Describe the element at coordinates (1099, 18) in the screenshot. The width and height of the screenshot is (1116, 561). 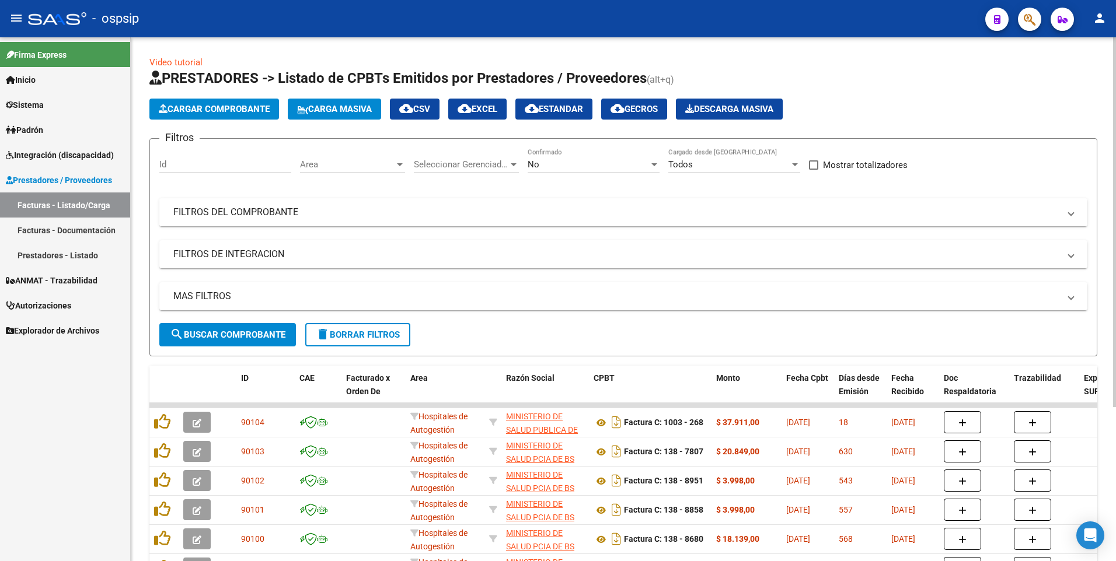
I see `mat-icon: person` at that location.